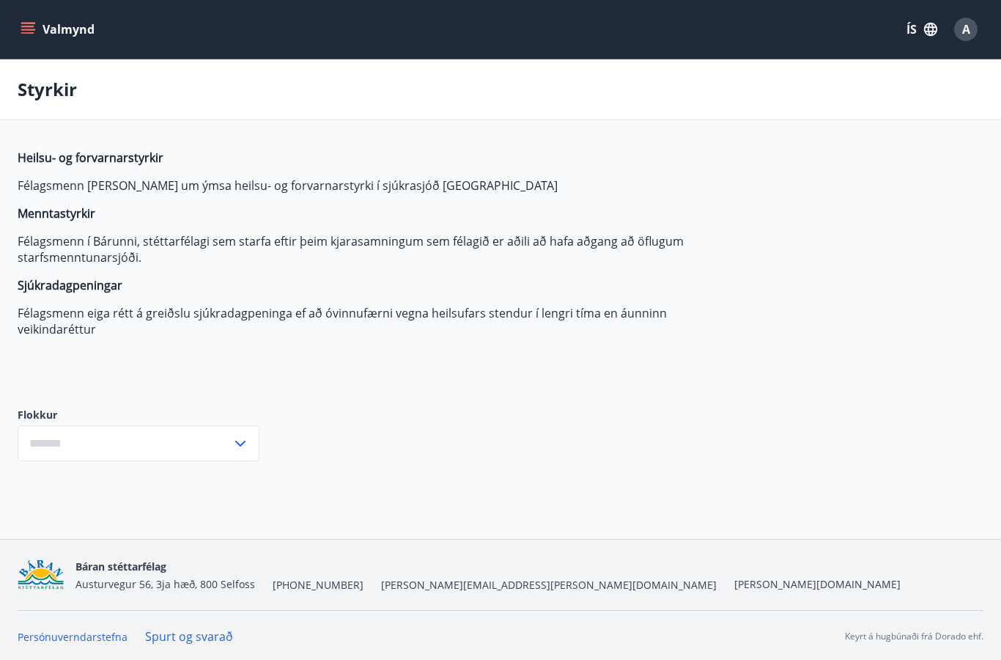  I want to click on strong: Heilsu- og forvarnarstyrkir, so click(90, 158).